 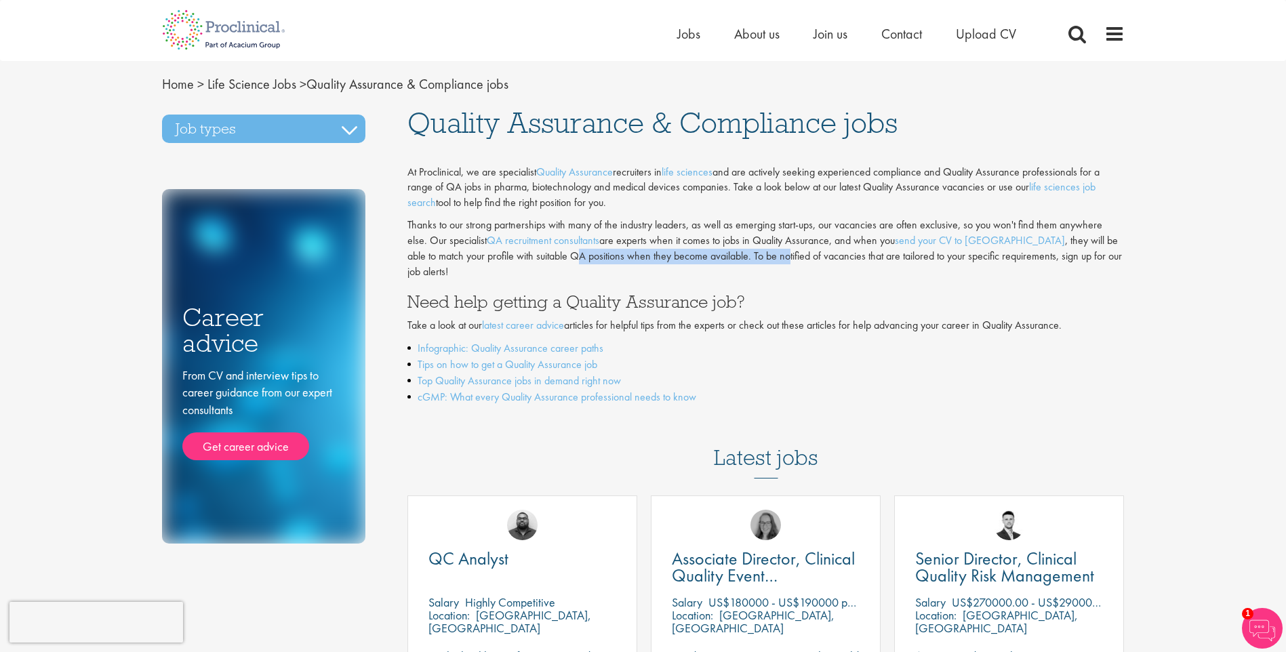 I want to click on a: Quality Assurance, so click(x=574, y=172).